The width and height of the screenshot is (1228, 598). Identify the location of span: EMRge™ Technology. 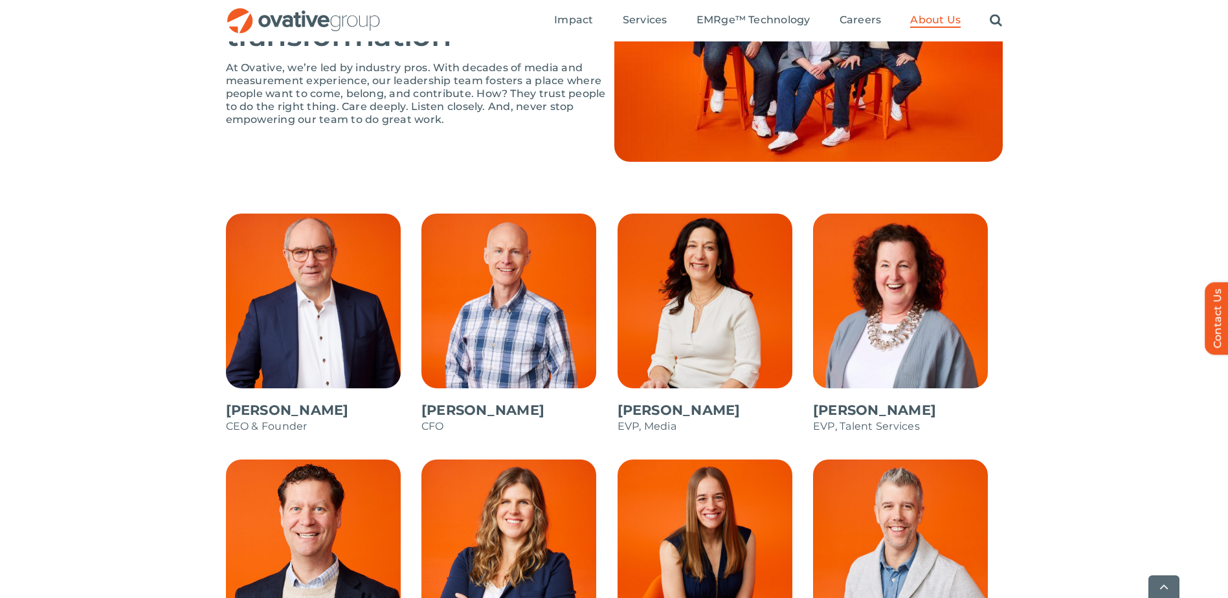
(754, 20).